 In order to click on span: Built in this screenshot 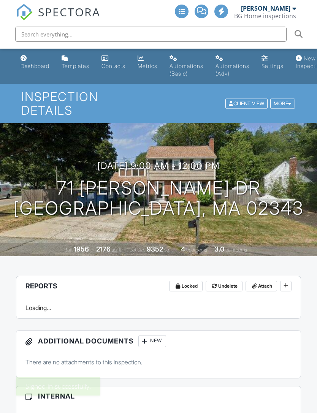, I will do `click(68, 250)`.